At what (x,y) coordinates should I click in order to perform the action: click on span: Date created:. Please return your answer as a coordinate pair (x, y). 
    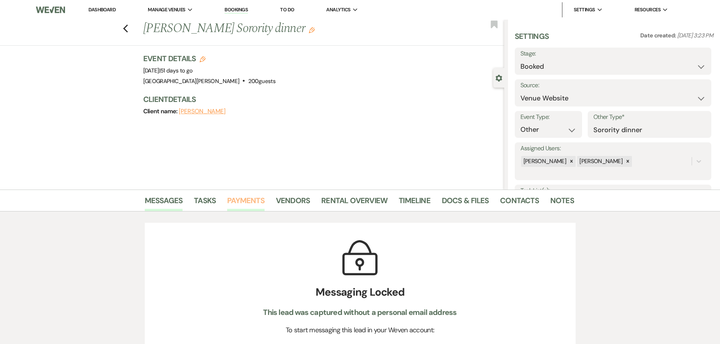
    Looking at the image, I should click on (659, 36).